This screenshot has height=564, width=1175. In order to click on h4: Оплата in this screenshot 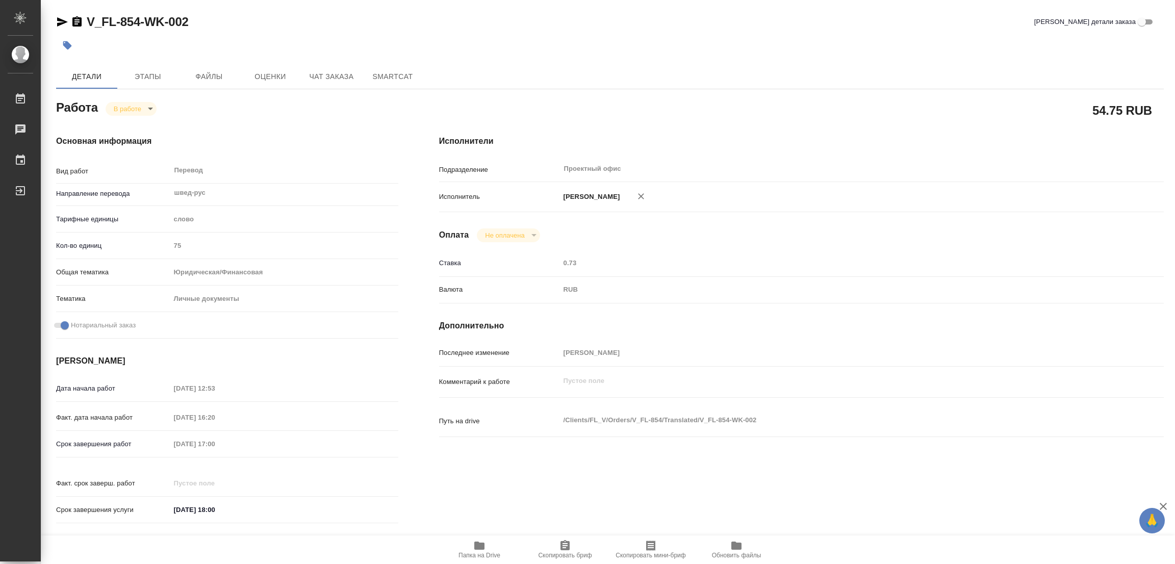, I will do `click(454, 235)`.